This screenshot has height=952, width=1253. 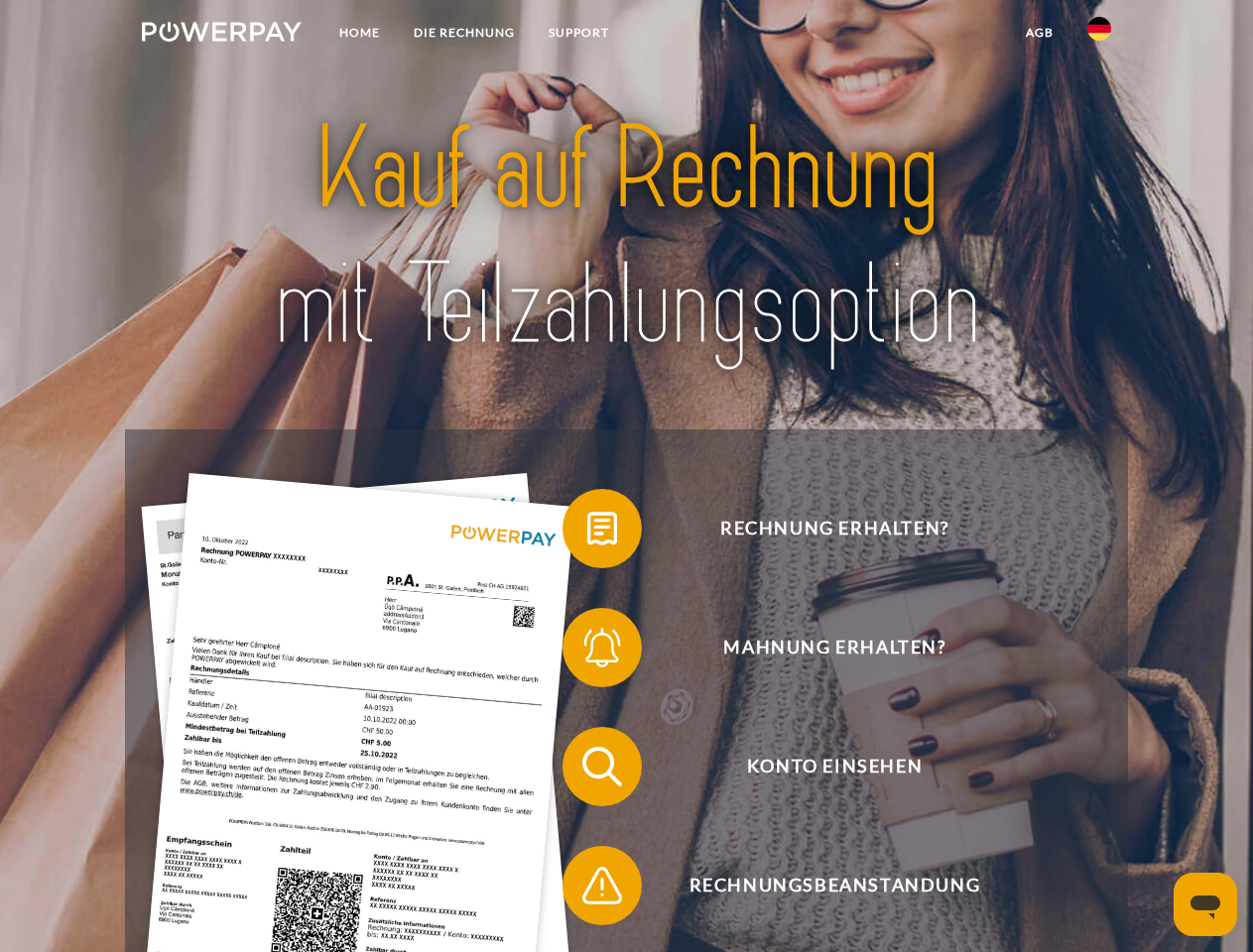 What do you see at coordinates (360, 33) in the screenshot?
I see `a: Home` at bounding box center [360, 33].